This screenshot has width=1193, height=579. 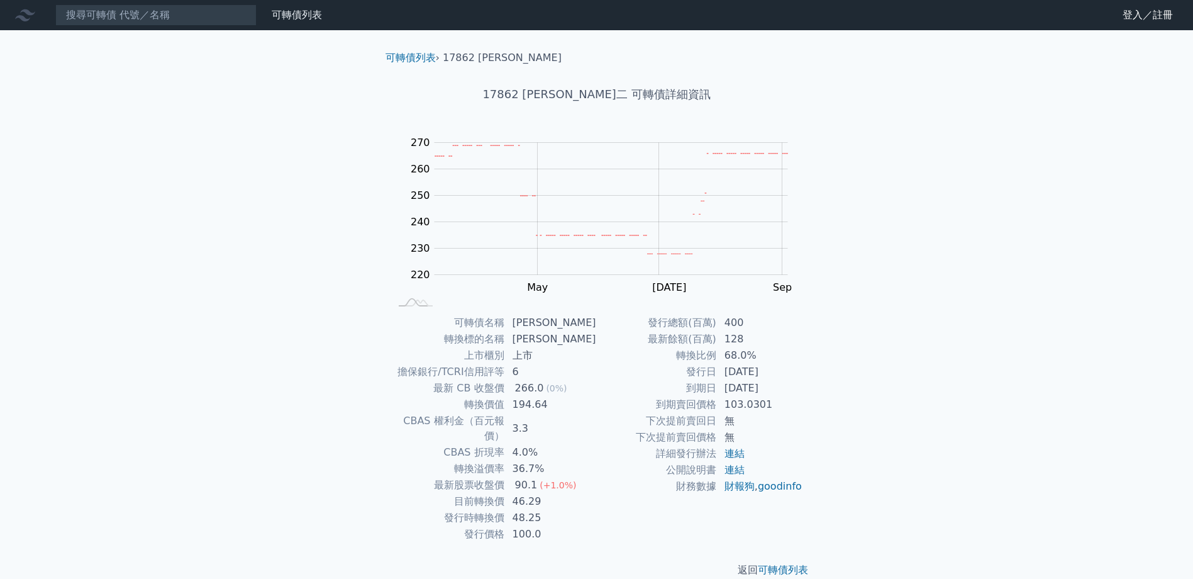 What do you see at coordinates (657, 437) in the screenshot?
I see `td: 下次提前賣回價格` at bounding box center [657, 437].